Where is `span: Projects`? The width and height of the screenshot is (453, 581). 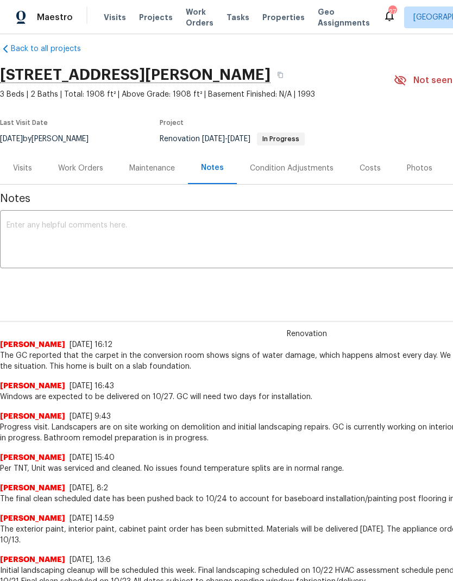
span: Projects is located at coordinates (156, 17).